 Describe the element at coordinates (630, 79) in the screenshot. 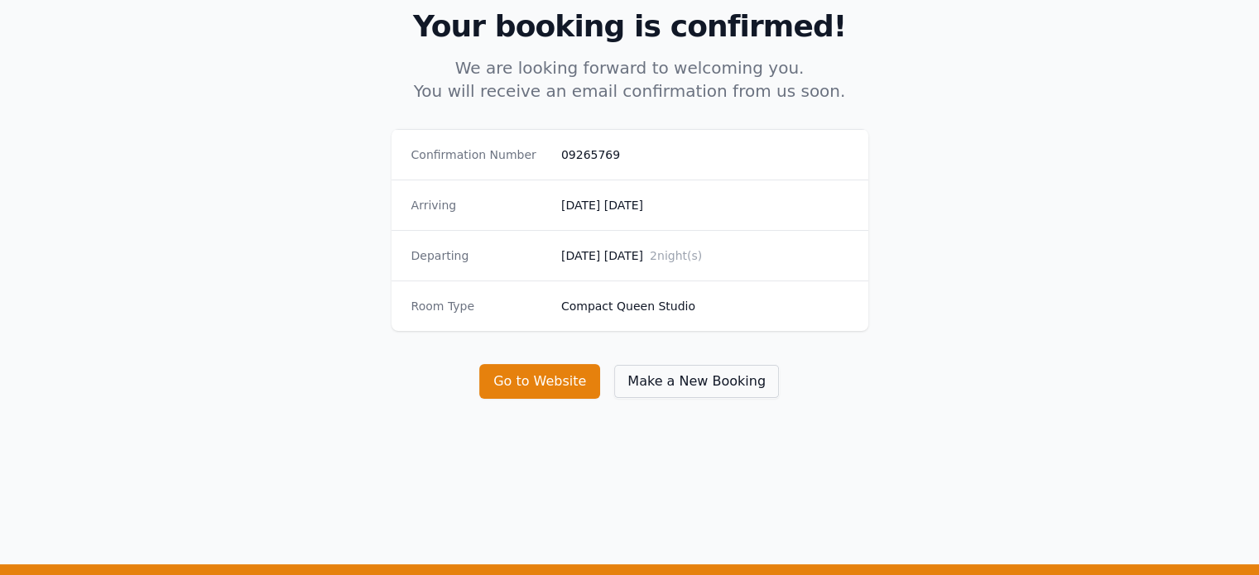

I see `p: We are looking forward to welcoming you. You will receive an email confirmation from us soon.` at that location.